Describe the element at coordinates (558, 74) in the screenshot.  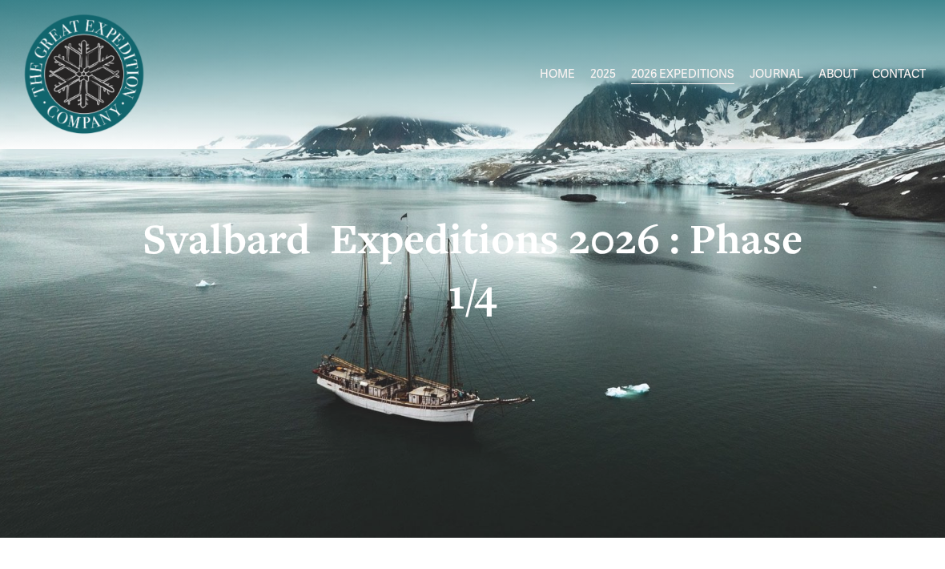
I see `a: HOME` at that location.